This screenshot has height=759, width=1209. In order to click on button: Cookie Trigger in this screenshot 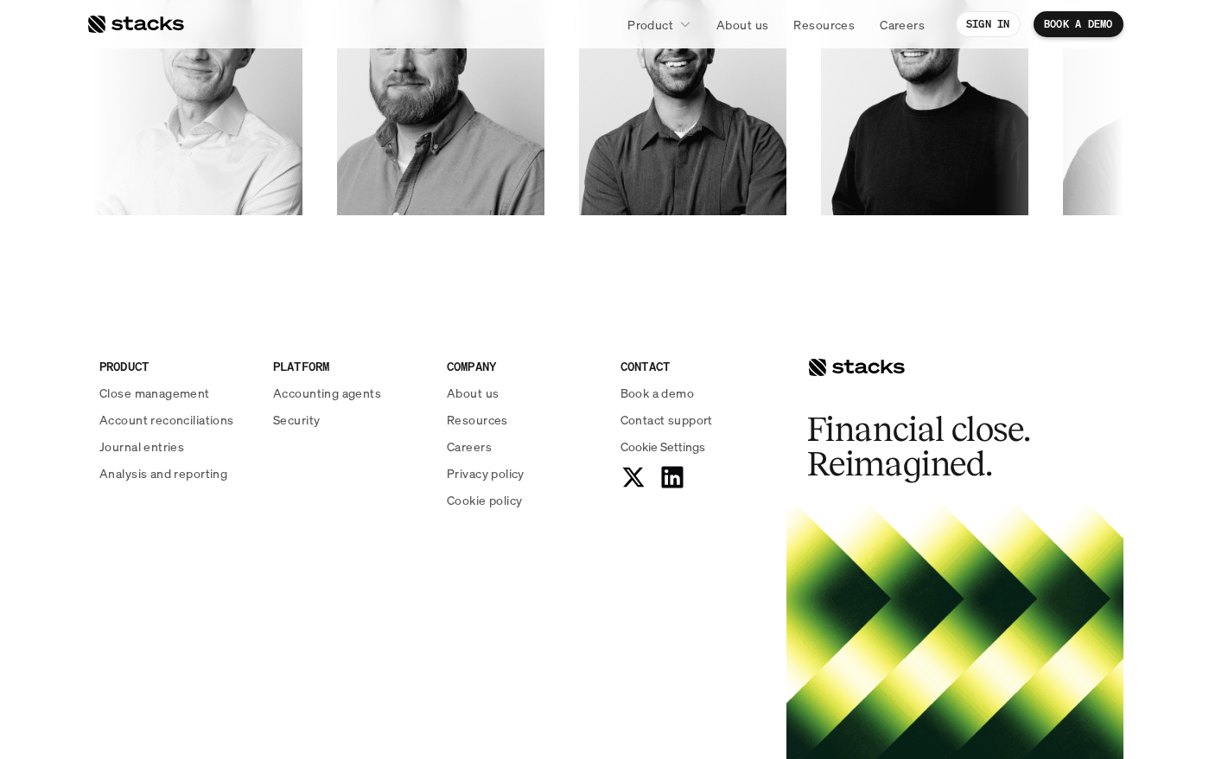, I will do `click(663, 446)`.